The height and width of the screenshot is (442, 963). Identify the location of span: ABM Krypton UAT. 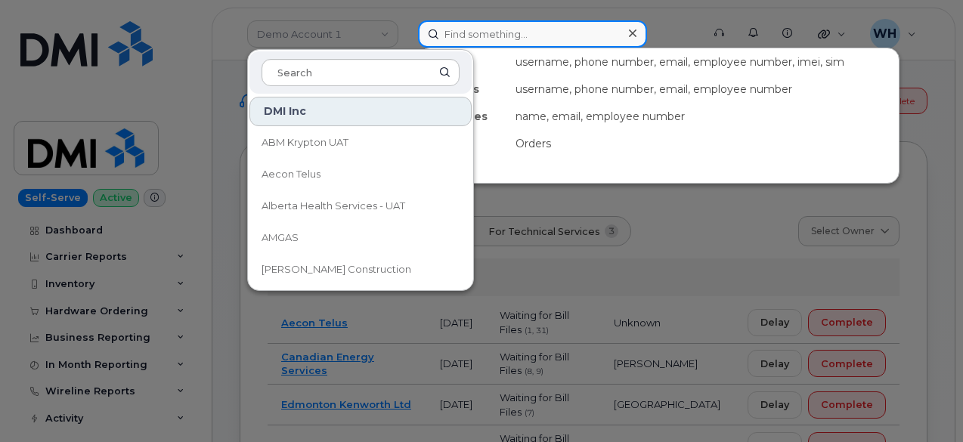
(304, 143).